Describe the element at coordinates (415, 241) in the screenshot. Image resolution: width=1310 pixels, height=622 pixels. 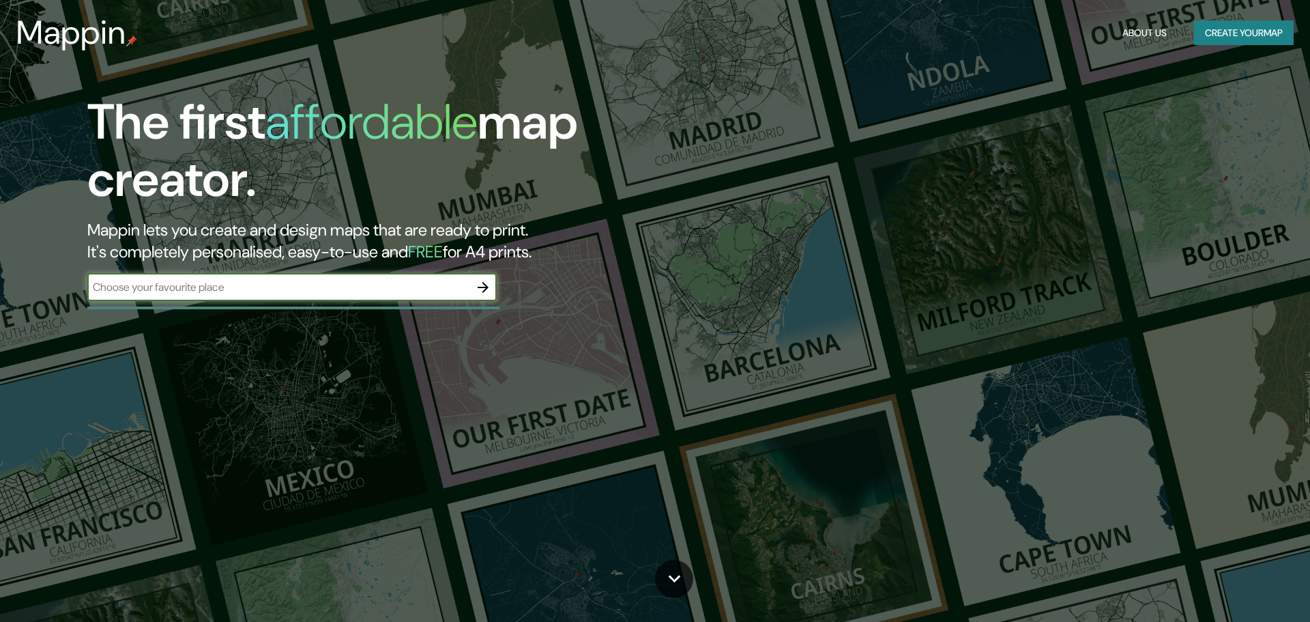
I see `h2: Mappin lets you create and design maps that are ready to print. It's completely personalised, eas...` at that location.